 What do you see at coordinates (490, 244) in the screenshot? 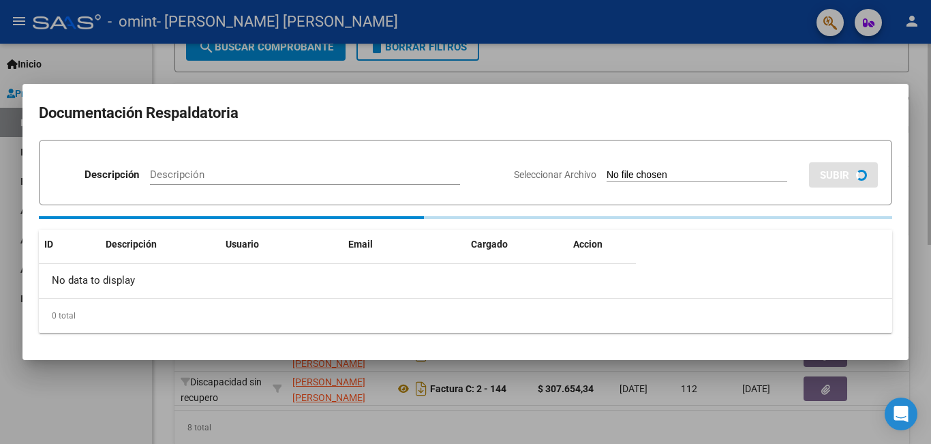
I see `span: Cargado` at bounding box center [490, 244].